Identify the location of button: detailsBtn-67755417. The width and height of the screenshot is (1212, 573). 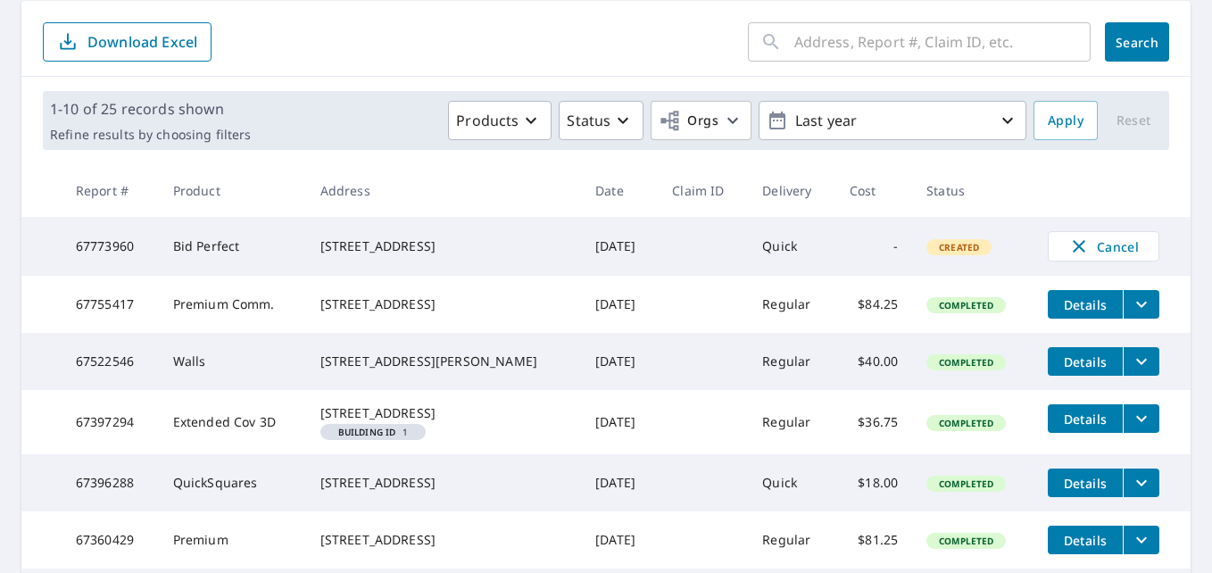
(1085, 304).